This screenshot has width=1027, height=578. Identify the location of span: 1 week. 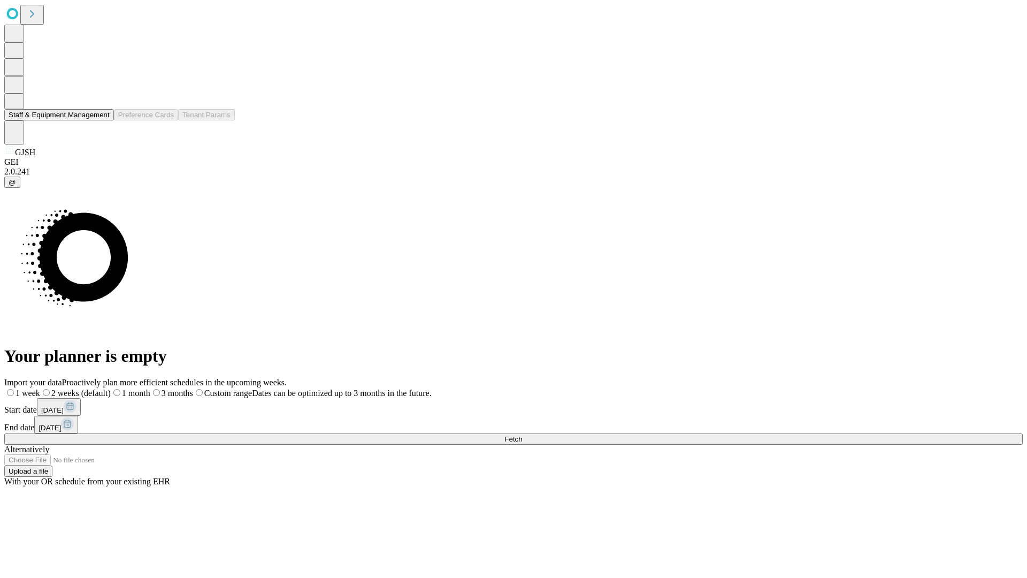
(28, 393).